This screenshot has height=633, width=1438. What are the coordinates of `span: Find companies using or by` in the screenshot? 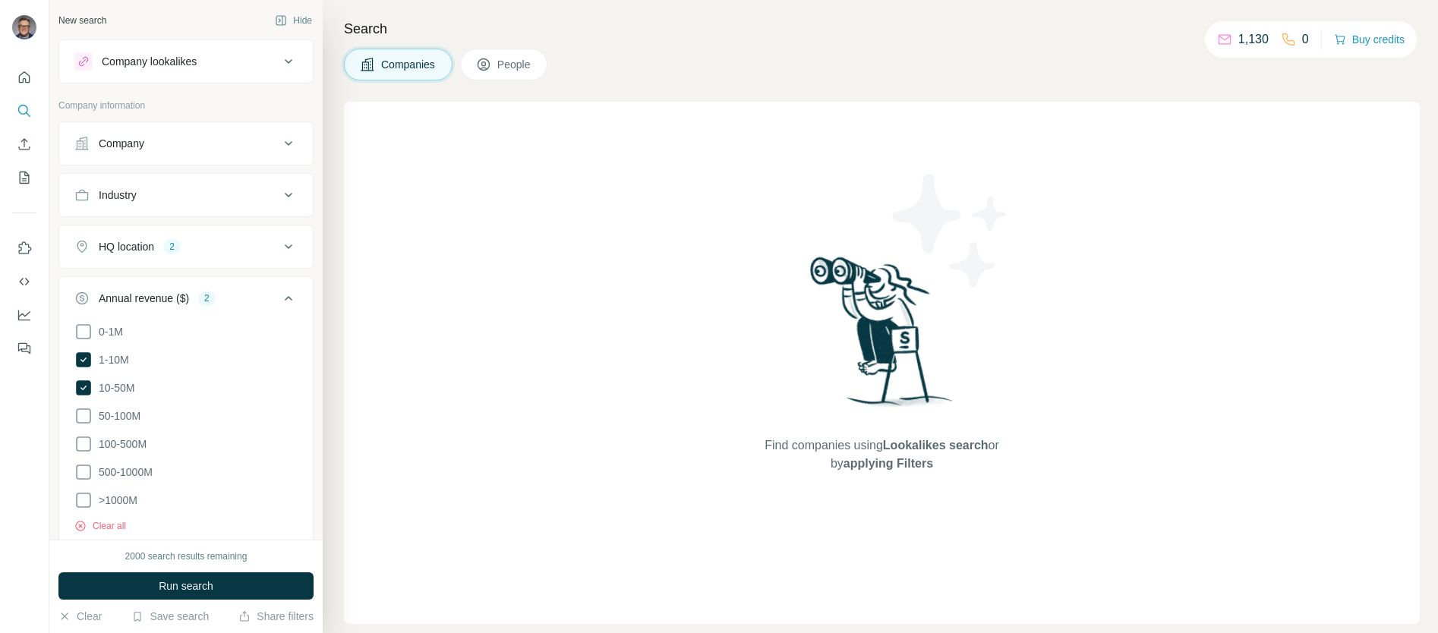 It's located at (882, 455).